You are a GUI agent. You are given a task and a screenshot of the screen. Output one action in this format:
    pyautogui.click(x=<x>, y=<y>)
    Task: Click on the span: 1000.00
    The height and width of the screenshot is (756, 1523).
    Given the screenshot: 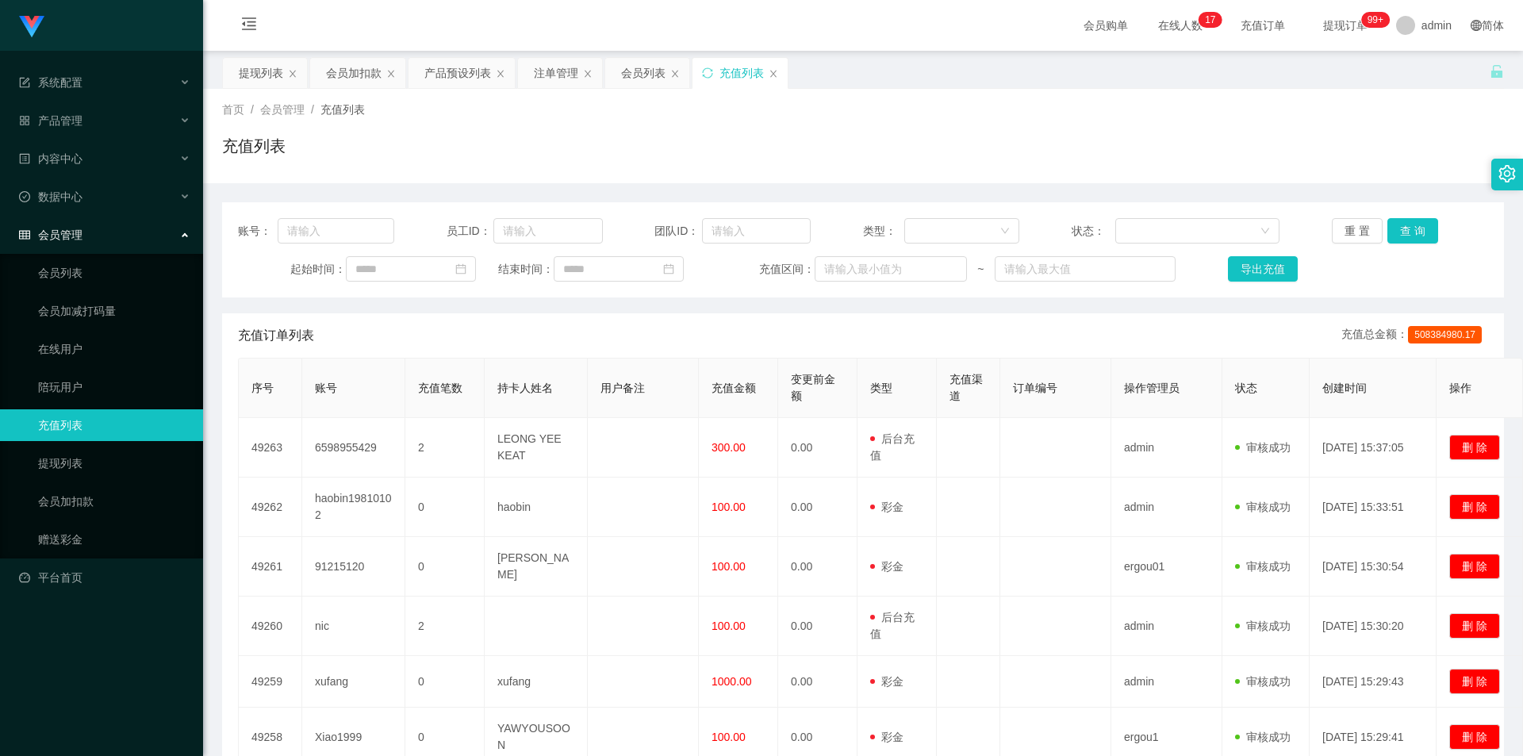 What is the action you would take?
    pyautogui.click(x=732, y=682)
    